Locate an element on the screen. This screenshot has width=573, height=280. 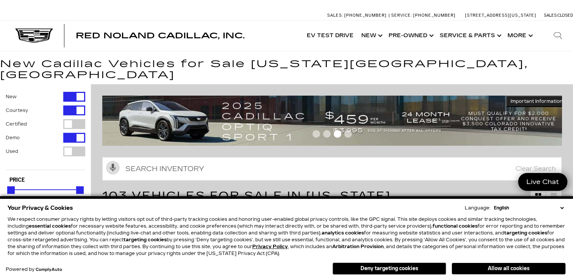
div: Maximum Price is located at coordinates (80, 190).